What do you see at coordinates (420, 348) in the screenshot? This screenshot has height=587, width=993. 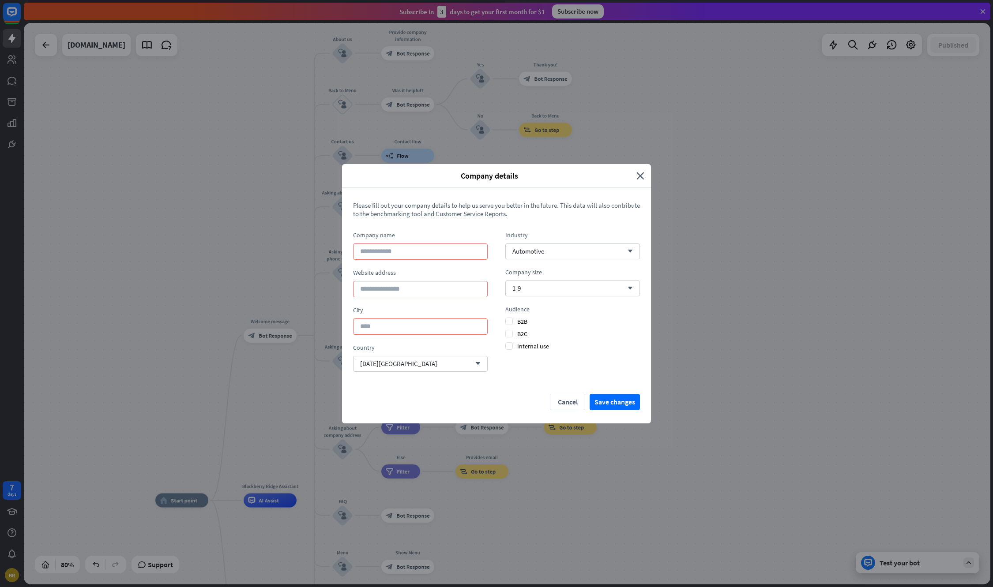 I see `div: Country` at bounding box center [420, 348].